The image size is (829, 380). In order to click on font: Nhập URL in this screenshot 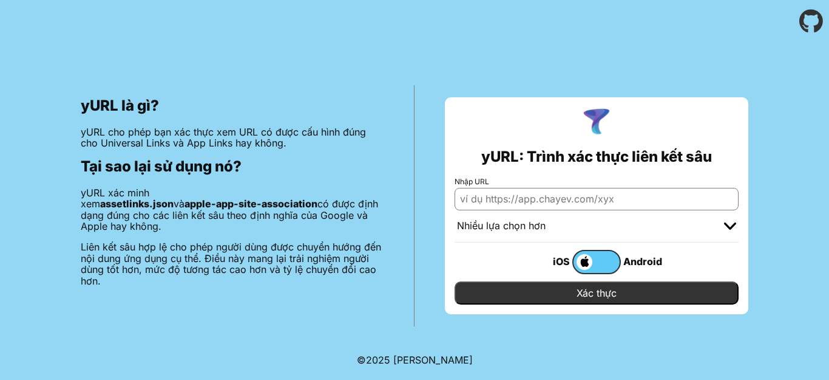, I will do `click(472, 181)`.